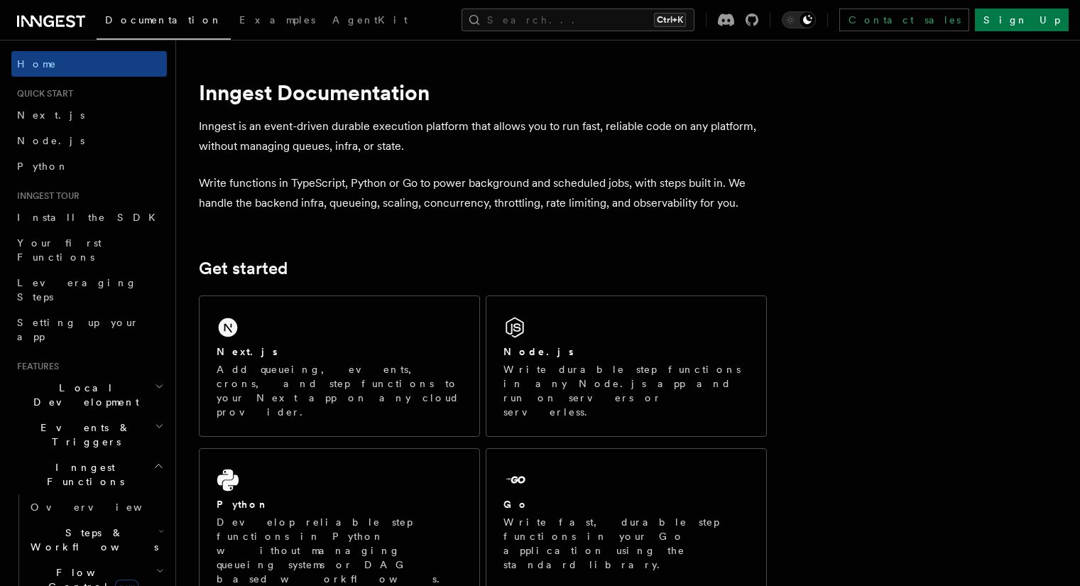 Image resolution: width=1080 pixels, height=586 pixels. Describe the element at coordinates (163, 20) in the screenshot. I see `span: Documentation` at that location.